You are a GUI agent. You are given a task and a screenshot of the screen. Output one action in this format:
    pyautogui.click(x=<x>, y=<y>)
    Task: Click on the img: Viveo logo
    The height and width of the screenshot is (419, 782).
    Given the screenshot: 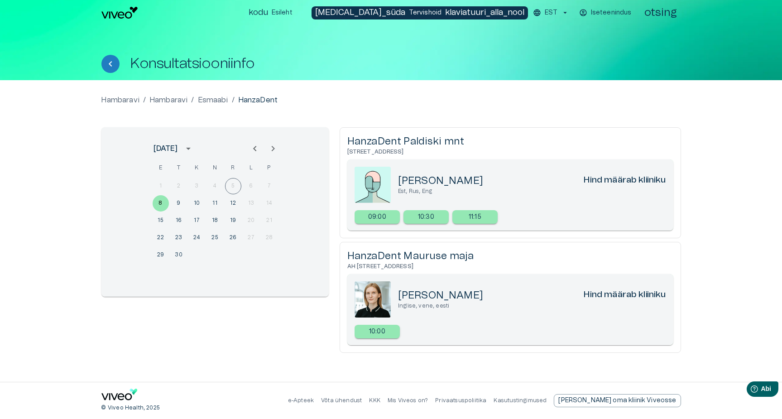 What is the action you would take?
    pyautogui.click(x=119, y=13)
    